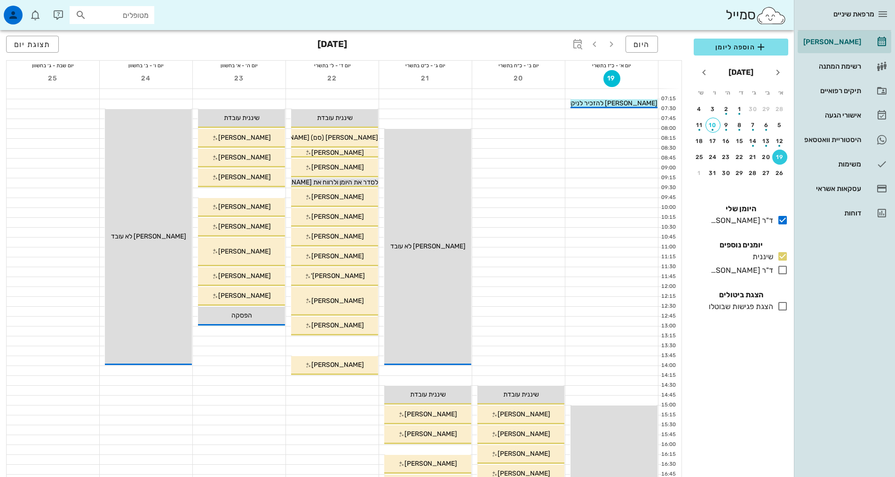 The height and width of the screenshot is (477, 895). Describe the element at coordinates (668, 247) in the screenshot. I see `div: 11:00` at that location.